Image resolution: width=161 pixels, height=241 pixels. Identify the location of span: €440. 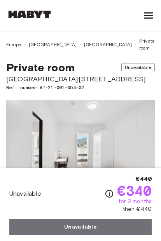
(143, 179).